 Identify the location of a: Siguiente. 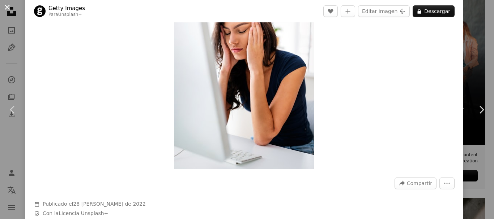
(481, 110).